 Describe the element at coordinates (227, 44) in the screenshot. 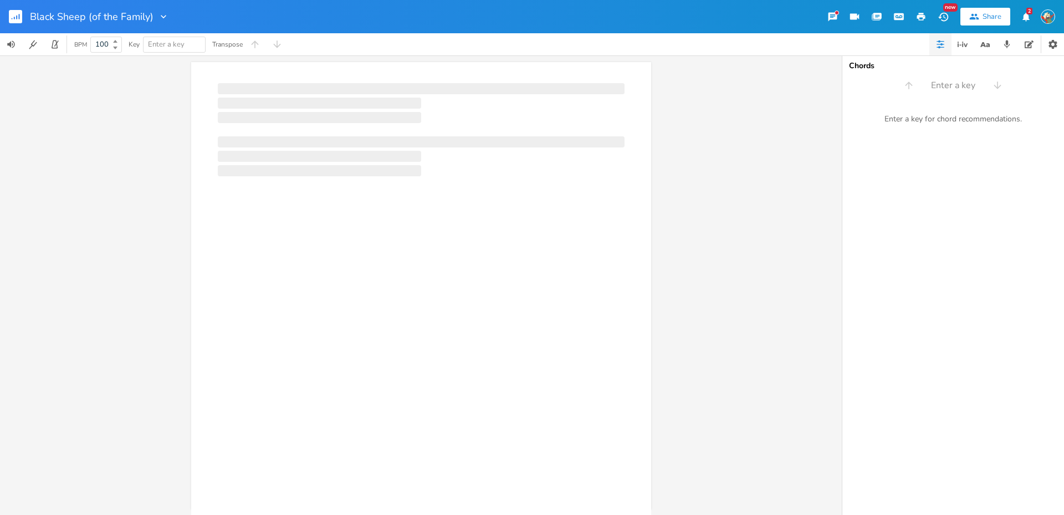

I see `div: Transpose` at that location.